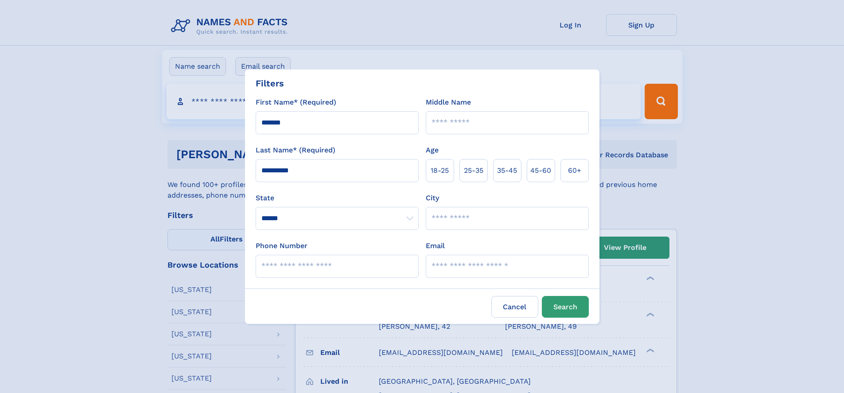 This screenshot has width=844, height=393. Describe the element at coordinates (435, 246) in the screenshot. I see `label: Email` at that location.